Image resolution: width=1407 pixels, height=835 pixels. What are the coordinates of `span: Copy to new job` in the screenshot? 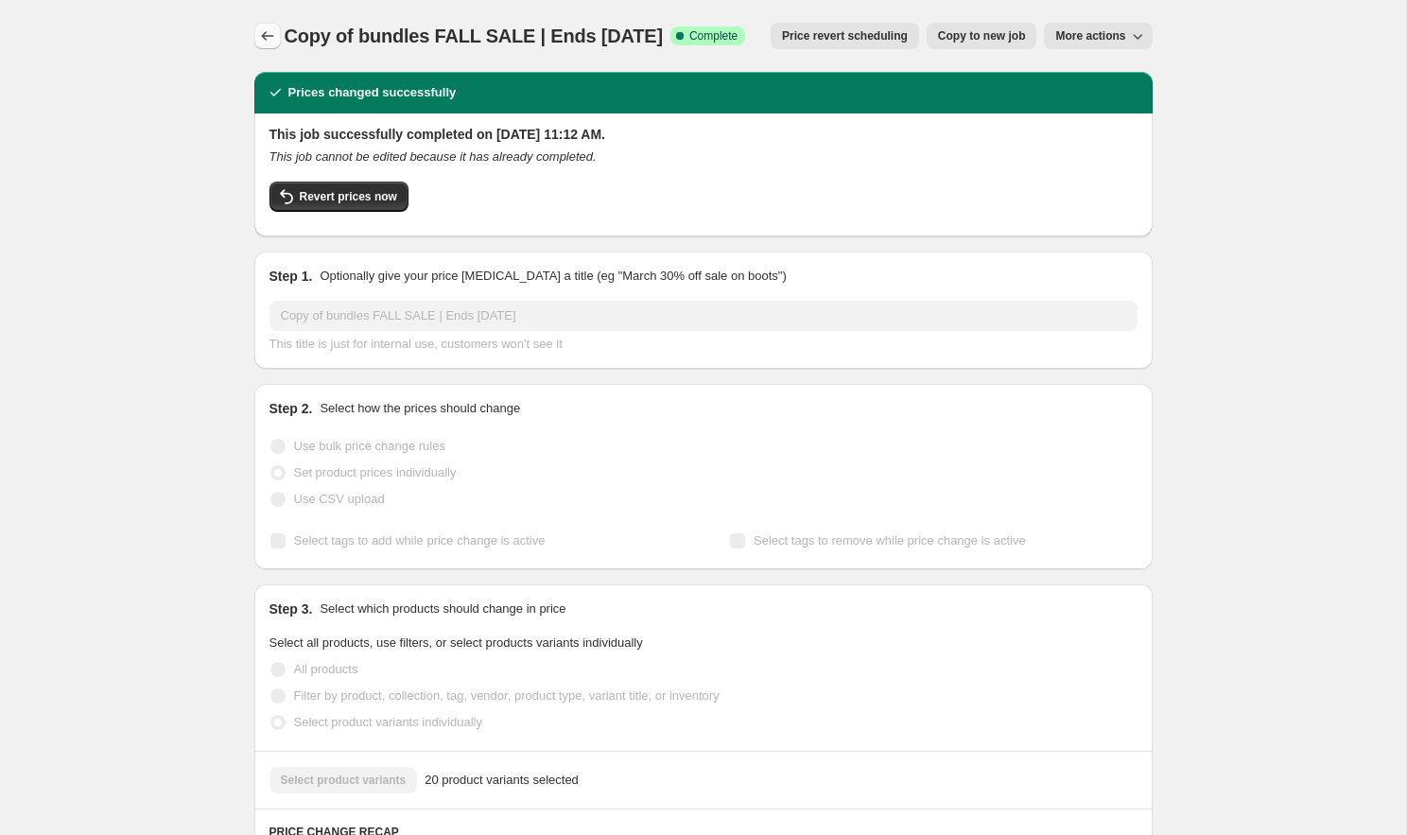 It's located at (982, 36).